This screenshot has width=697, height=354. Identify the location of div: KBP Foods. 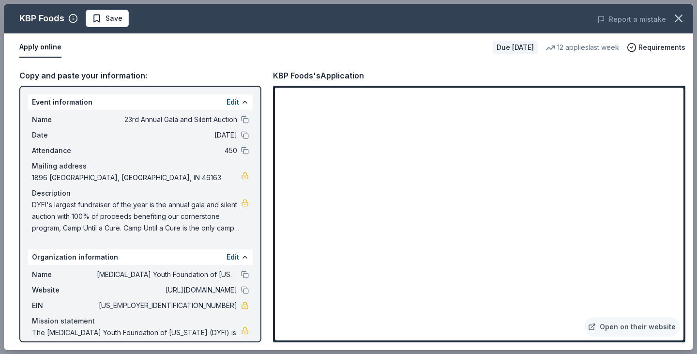
(42, 18).